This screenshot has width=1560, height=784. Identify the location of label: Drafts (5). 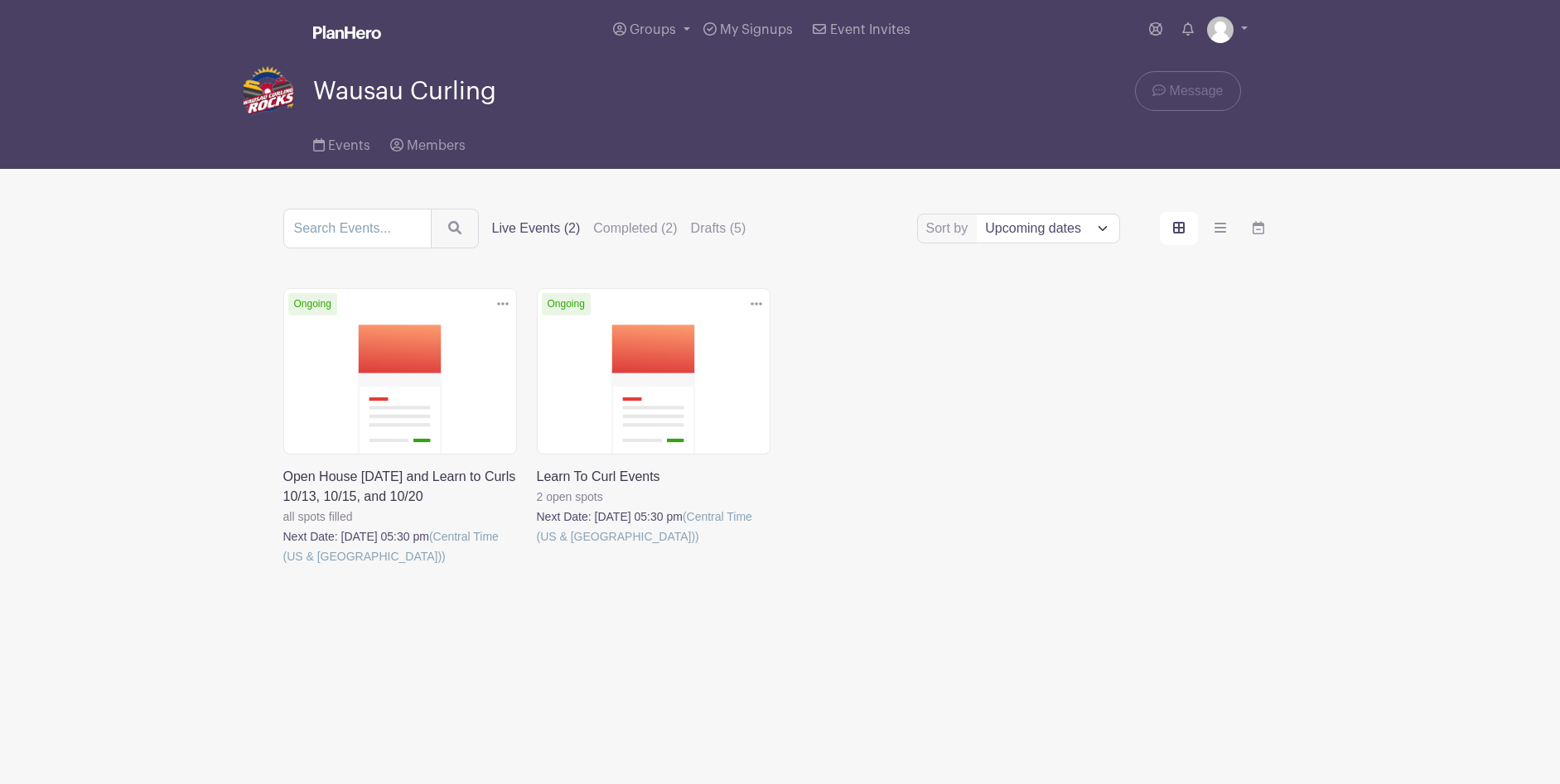
(719, 228).